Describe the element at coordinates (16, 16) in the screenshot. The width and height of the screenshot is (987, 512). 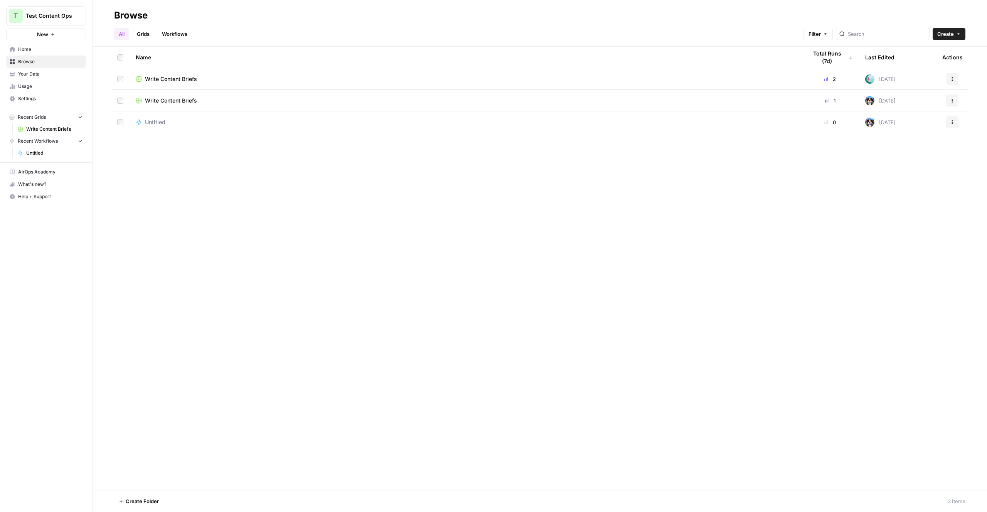
I see `span: T` at that location.